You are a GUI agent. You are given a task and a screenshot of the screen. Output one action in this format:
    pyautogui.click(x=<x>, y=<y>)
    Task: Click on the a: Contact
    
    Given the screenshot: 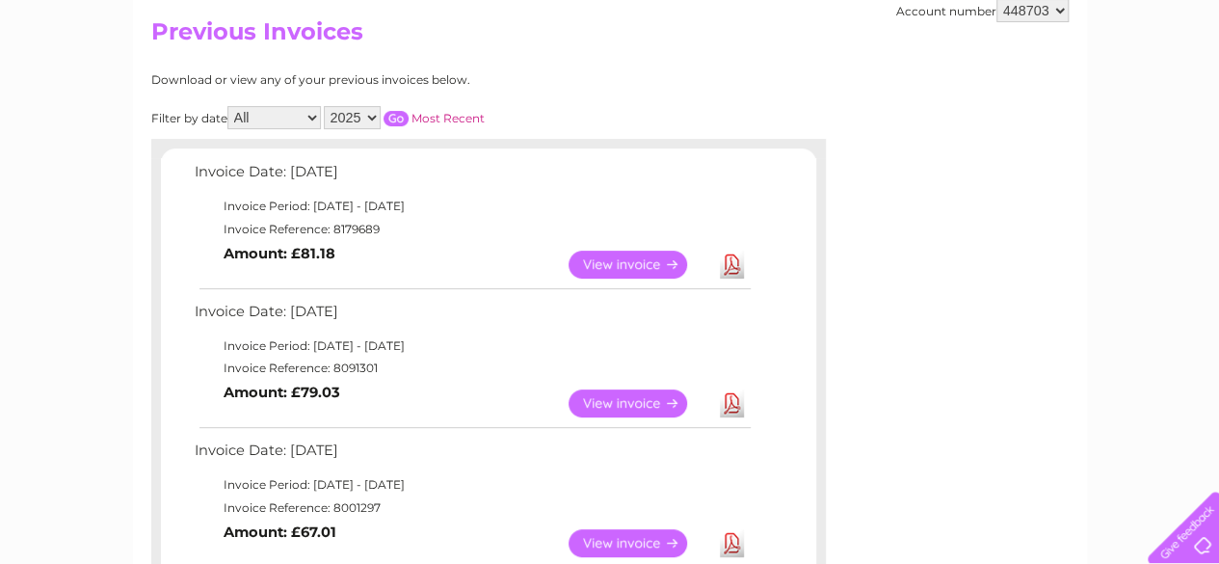 What is the action you would take?
    pyautogui.click(x=1114, y=89)
    